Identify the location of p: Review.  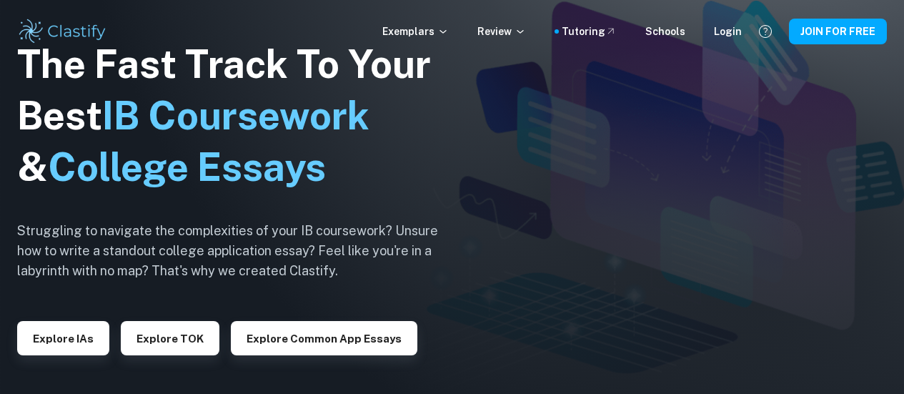
(502, 31).